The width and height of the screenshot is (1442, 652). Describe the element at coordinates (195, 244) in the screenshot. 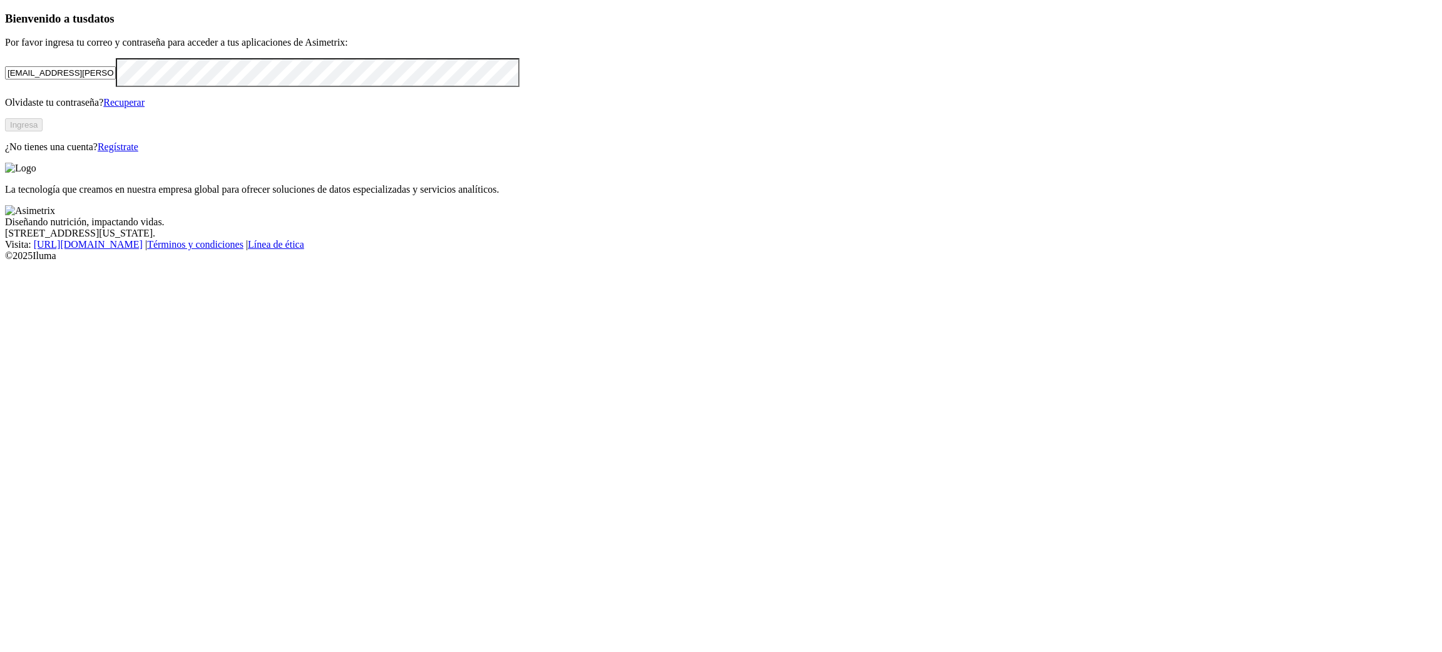

I see `a: Términos y condiciones` at that location.